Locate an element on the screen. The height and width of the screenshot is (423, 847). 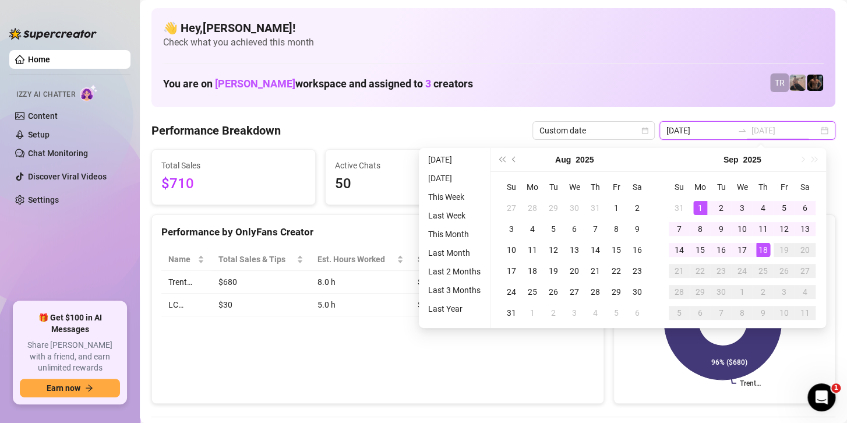
td: 2025-08-25 is located at coordinates (532, 292).